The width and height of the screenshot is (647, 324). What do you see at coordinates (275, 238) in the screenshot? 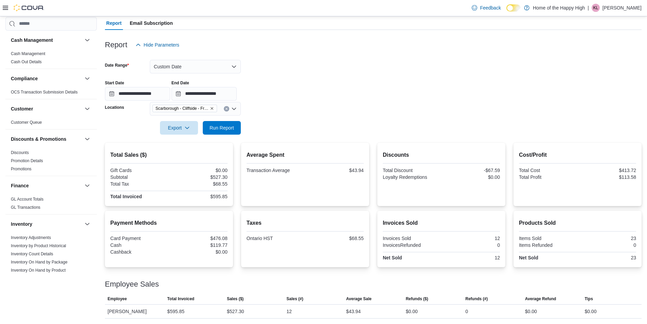
I see `div: Ontario HST` at bounding box center [275, 238].